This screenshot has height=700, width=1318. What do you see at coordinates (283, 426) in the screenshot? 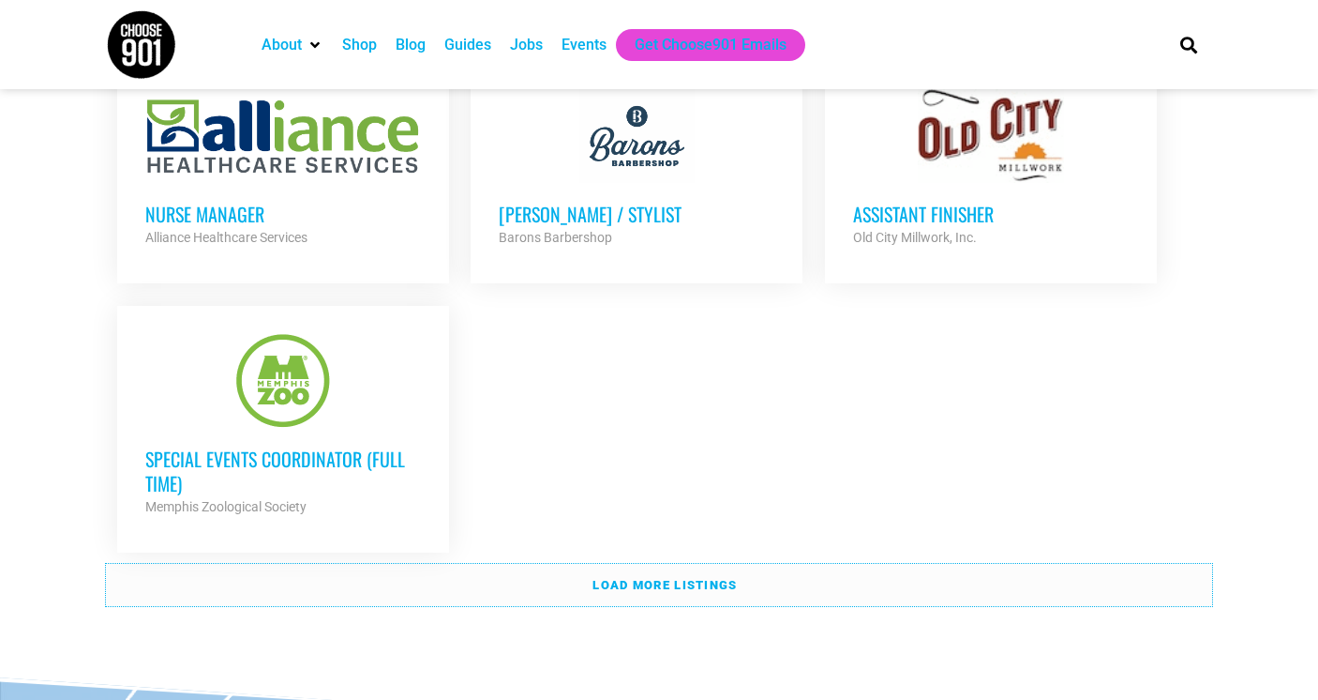
I see `a: Special Events Coordinator (Full Time) Memphis Zoological Society` at bounding box center [283, 426].